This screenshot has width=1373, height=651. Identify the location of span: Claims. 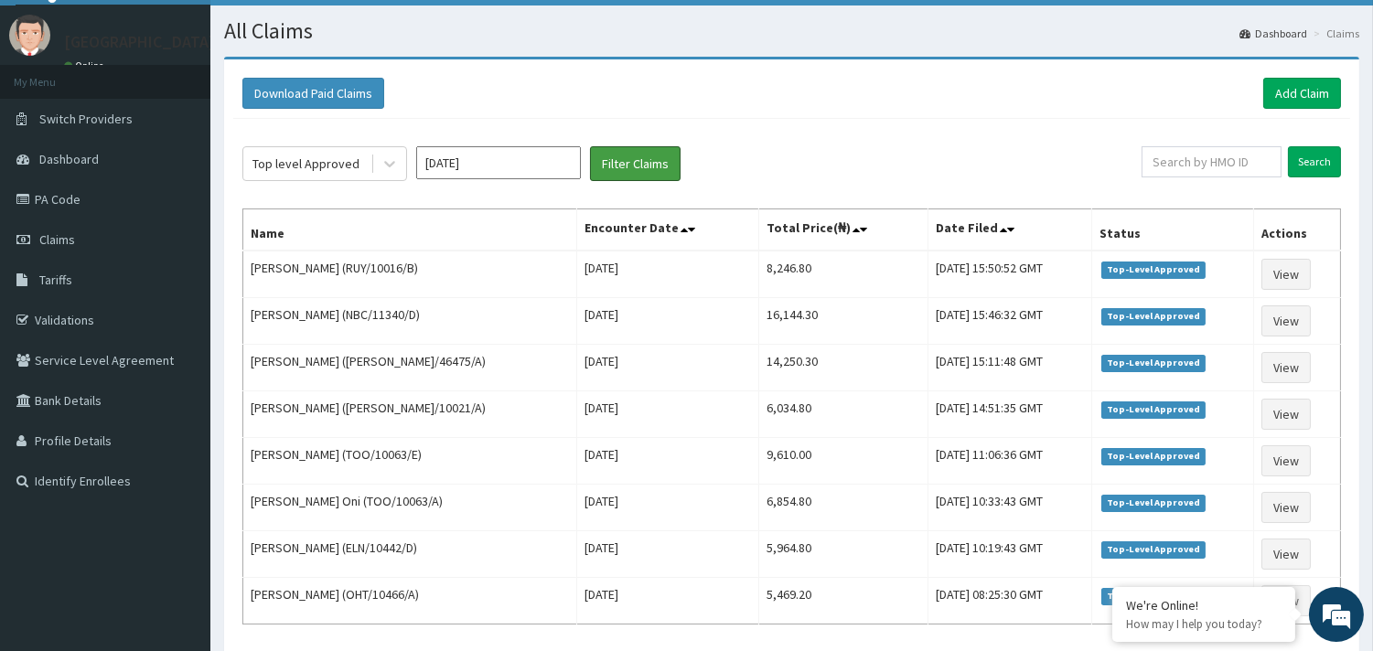
(57, 240).